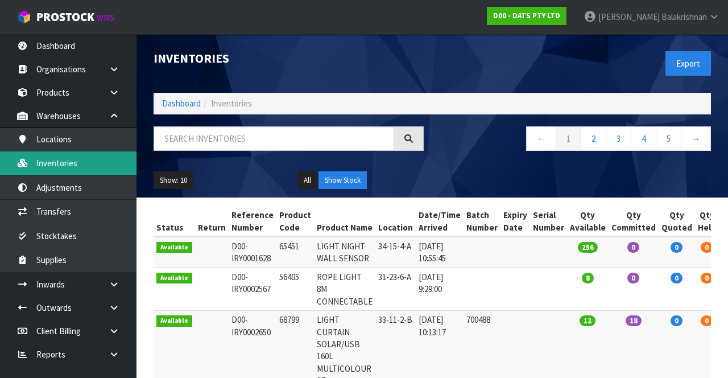 The image size is (728, 378). What do you see at coordinates (174, 221) in the screenshot?
I see `th: Status` at bounding box center [174, 221].